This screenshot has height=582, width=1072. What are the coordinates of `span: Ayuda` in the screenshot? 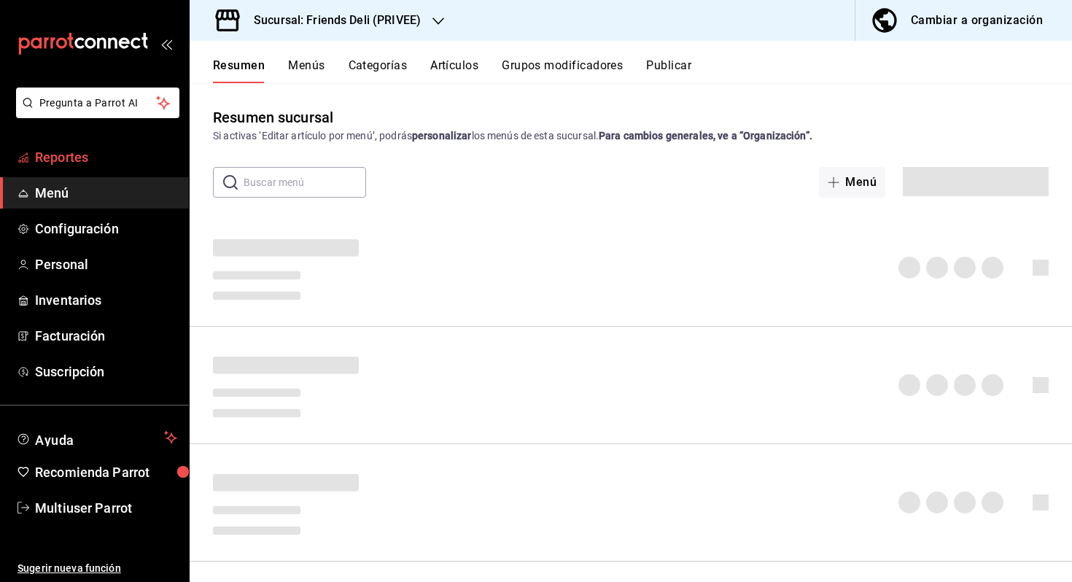 It's located at (96, 438).